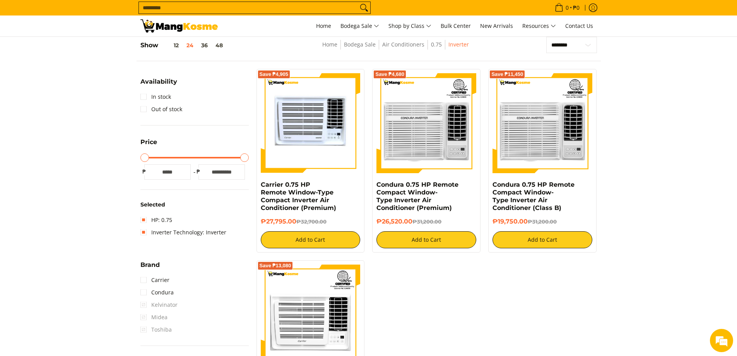 The height and width of the screenshot is (356, 737). Describe the element at coordinates (311, 123) in the screenshot. I see `img: Carrier 0.75 HP Remote Window-Type Compact Inverter Air Conditioner (Premium) - 0` at that location.